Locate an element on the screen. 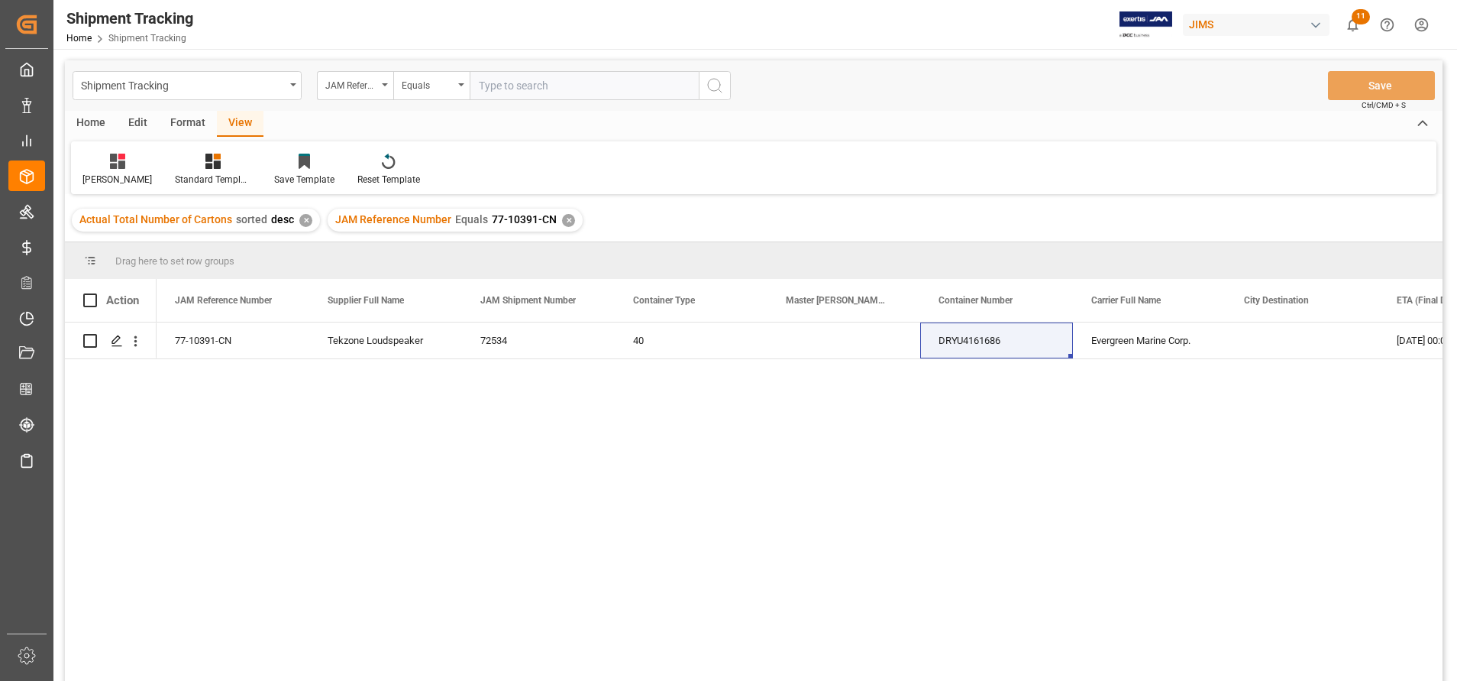 Image resolution: width=1457 pixels, height=681 pixels. span: 77-10391-CN is located at coordinates (524, 219).